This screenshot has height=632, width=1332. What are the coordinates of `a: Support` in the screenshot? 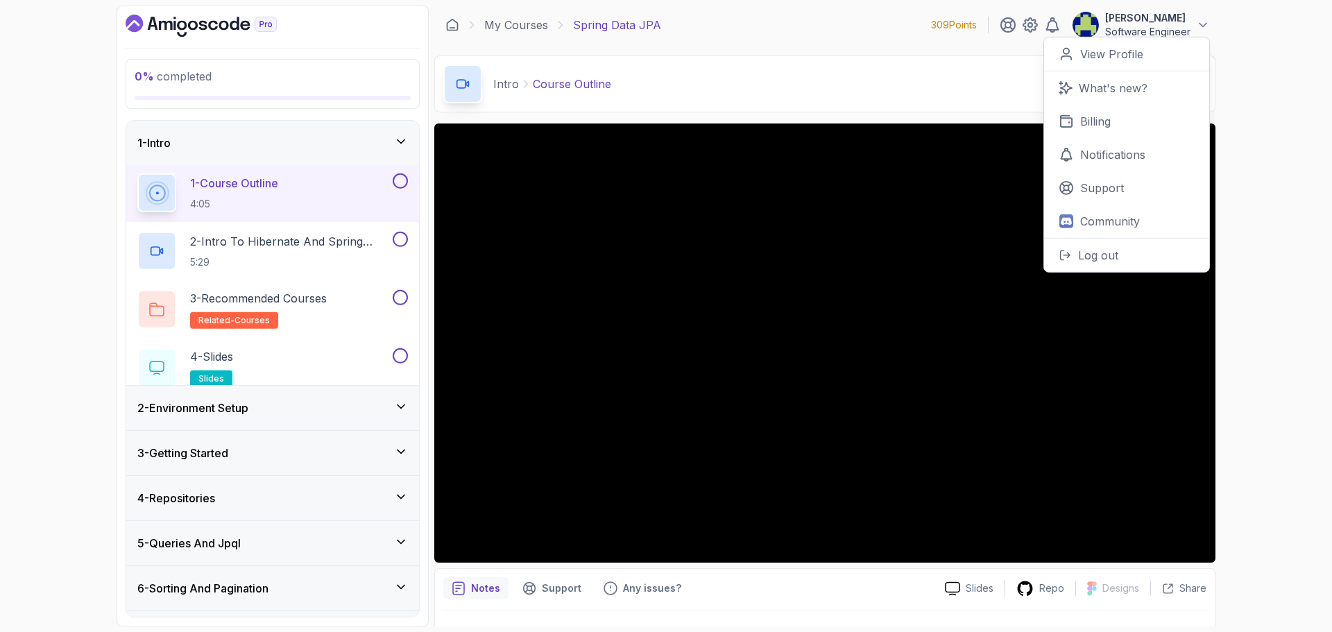 It's located at (1126, 188).